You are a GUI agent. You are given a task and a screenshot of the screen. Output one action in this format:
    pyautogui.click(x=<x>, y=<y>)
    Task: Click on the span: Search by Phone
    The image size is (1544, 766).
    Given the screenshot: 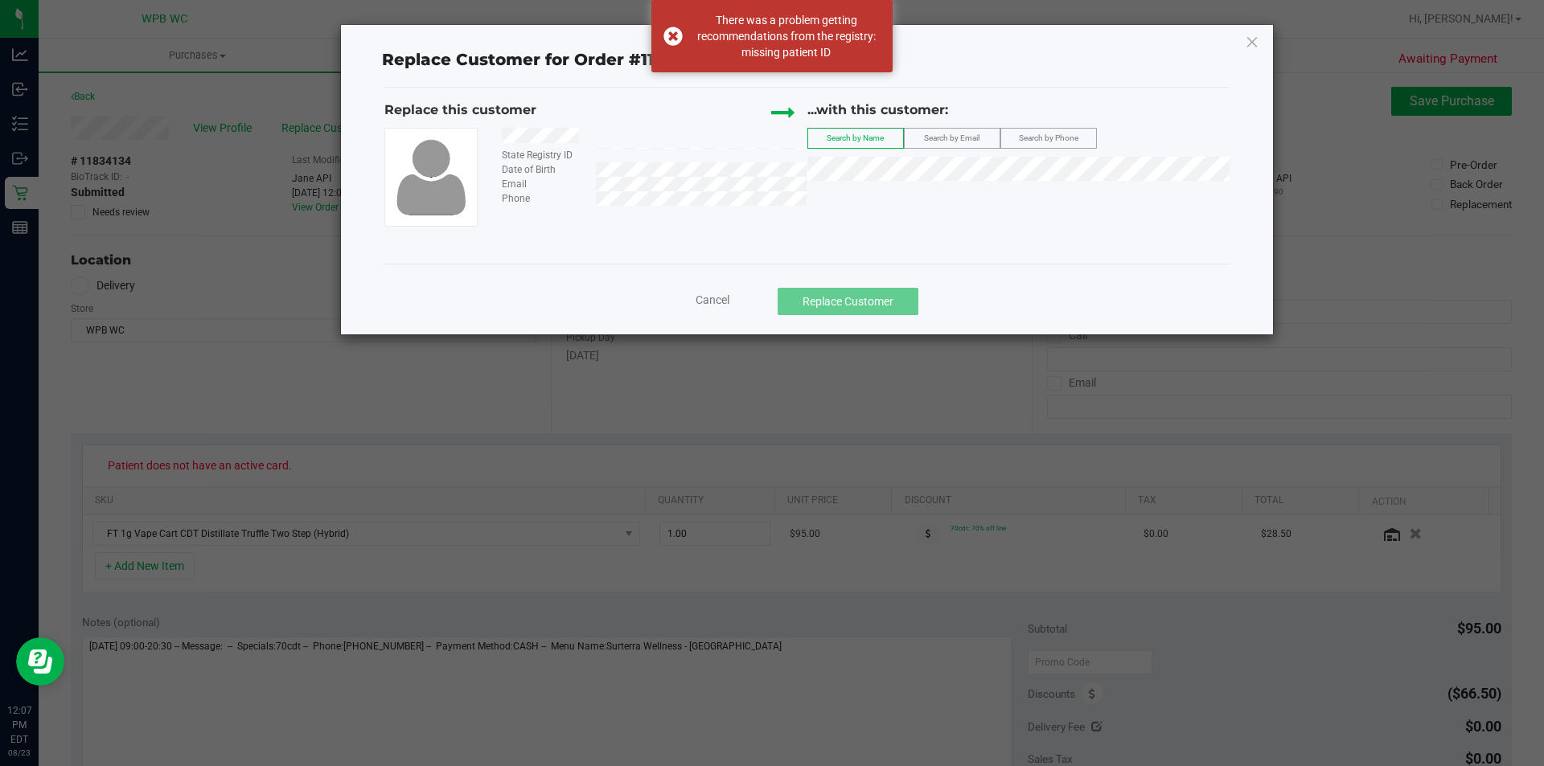 What is the action you would take?
    pyautogui.click(x=1048, y=137)
    